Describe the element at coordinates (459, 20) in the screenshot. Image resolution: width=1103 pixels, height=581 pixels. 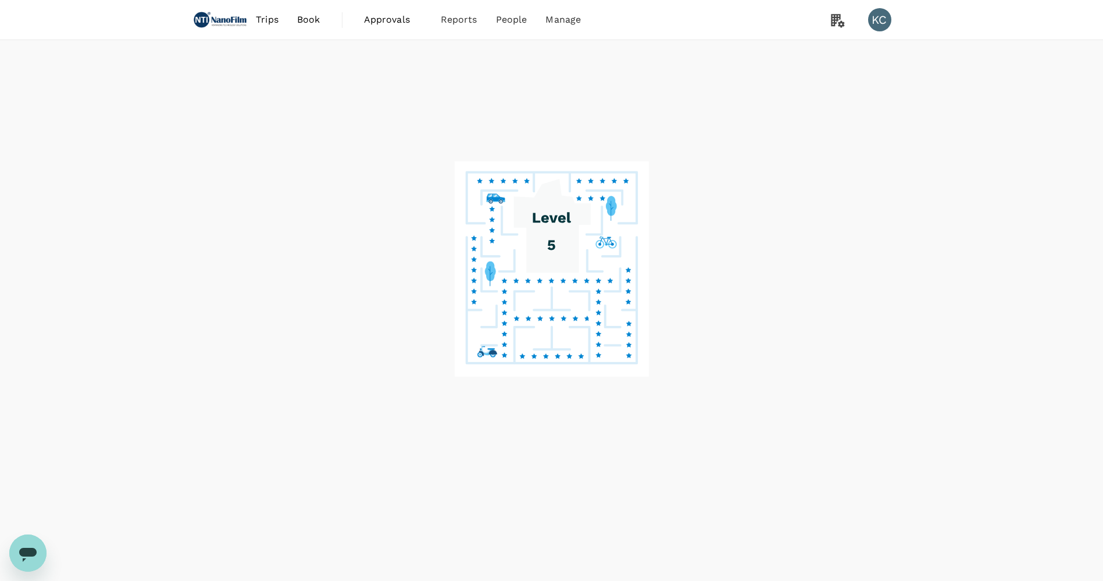
I see `span: Reports` at that location.